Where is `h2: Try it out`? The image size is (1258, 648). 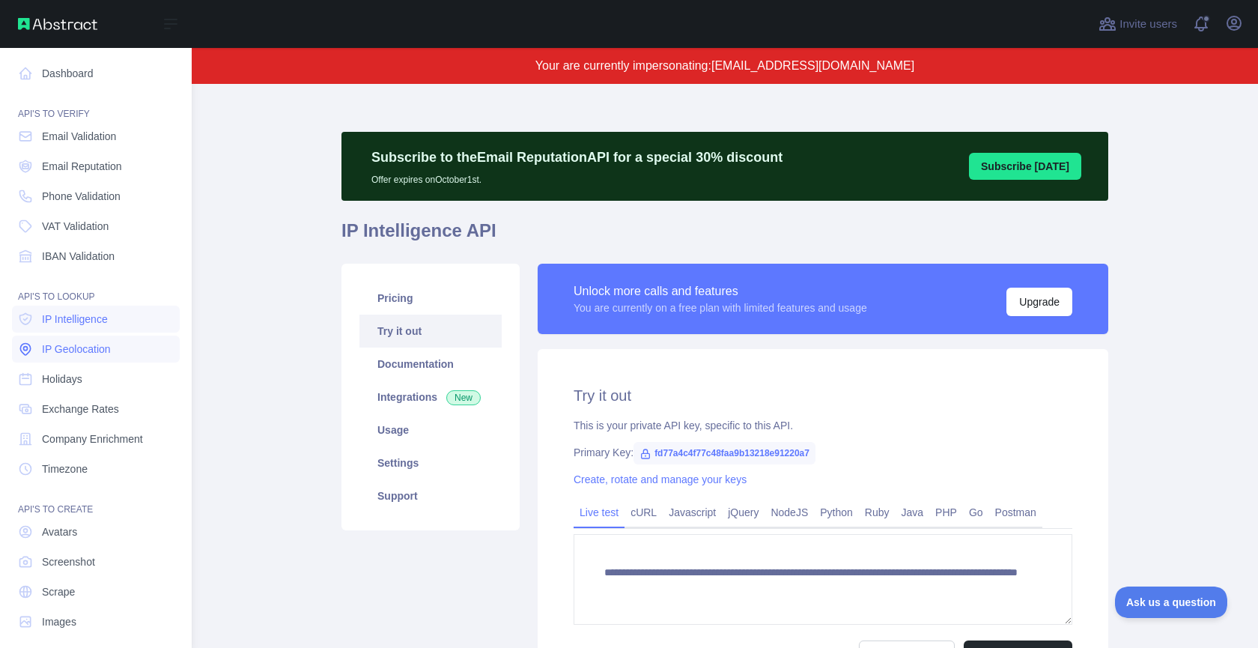
h2: Try it out is located at coordinates (823, 395).